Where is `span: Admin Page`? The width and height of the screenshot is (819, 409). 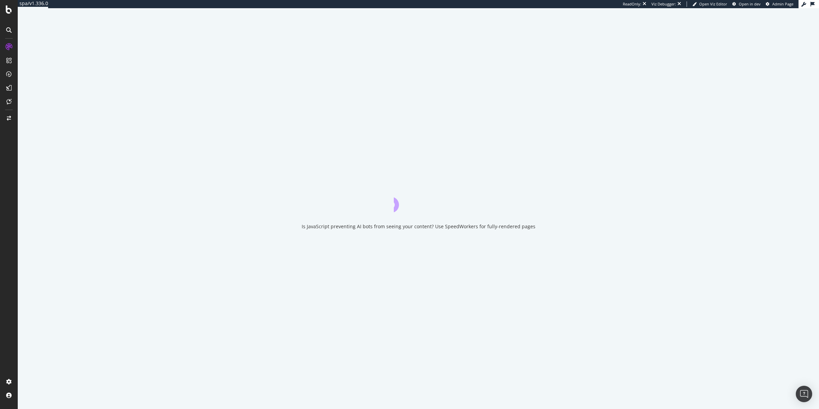 span: Admin Page is located at coordinates (783, 4).